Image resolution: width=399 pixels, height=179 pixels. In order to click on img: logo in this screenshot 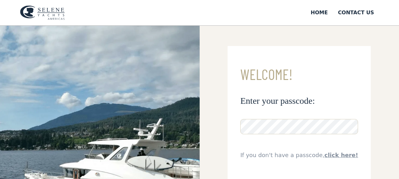, I will do `click(42, 13)`.